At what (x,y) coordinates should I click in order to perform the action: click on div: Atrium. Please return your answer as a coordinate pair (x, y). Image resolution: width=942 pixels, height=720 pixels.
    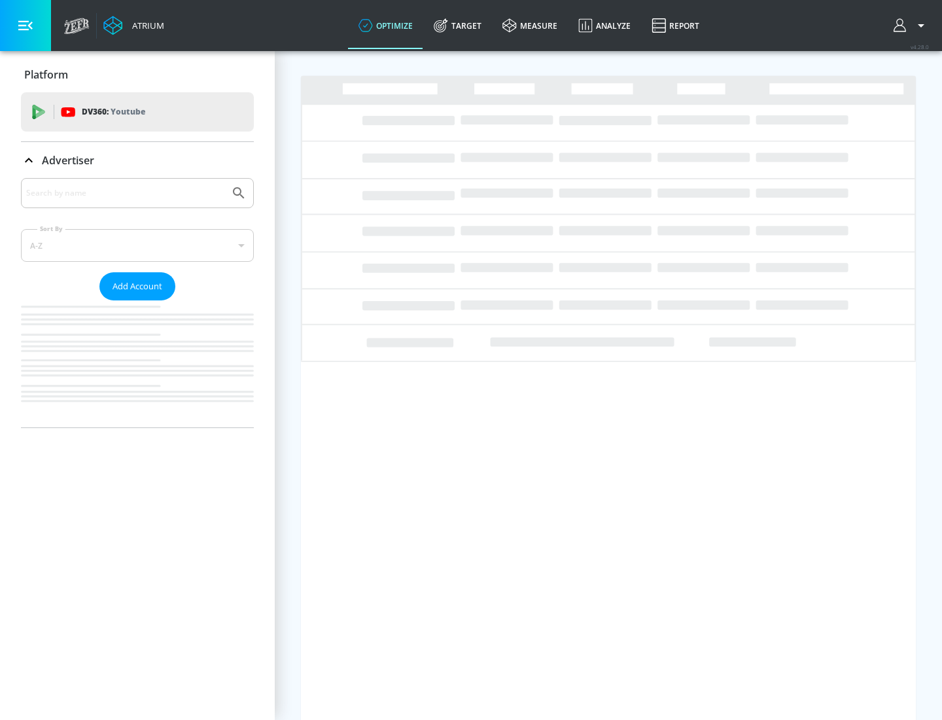
    Looking at the image, I should click on (145, 26).